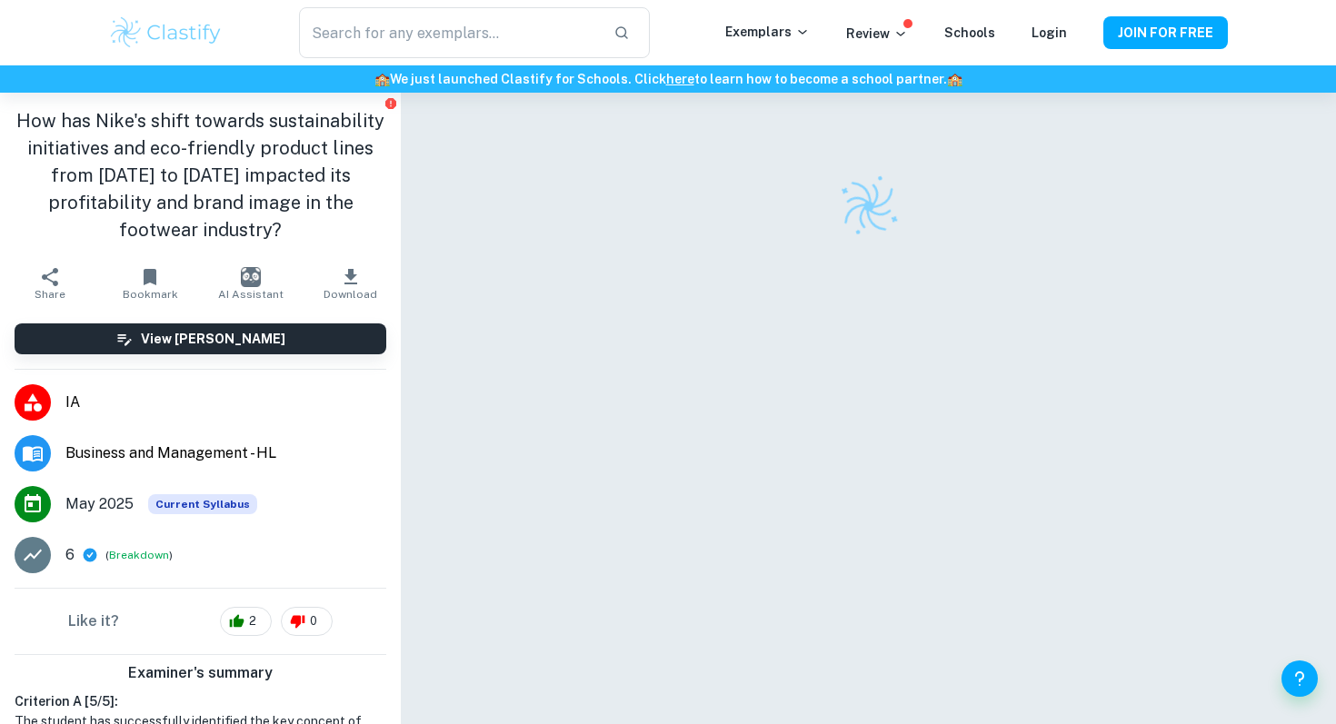  What do you see at coordinates (314, 622) in the screenshot?
I see `span: 0` at bounding box center [314, 622].